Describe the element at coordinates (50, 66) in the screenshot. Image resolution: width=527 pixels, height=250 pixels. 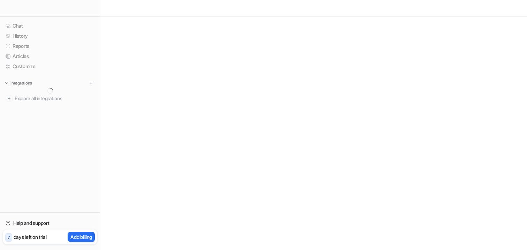
I see `a: Customize` at that location.